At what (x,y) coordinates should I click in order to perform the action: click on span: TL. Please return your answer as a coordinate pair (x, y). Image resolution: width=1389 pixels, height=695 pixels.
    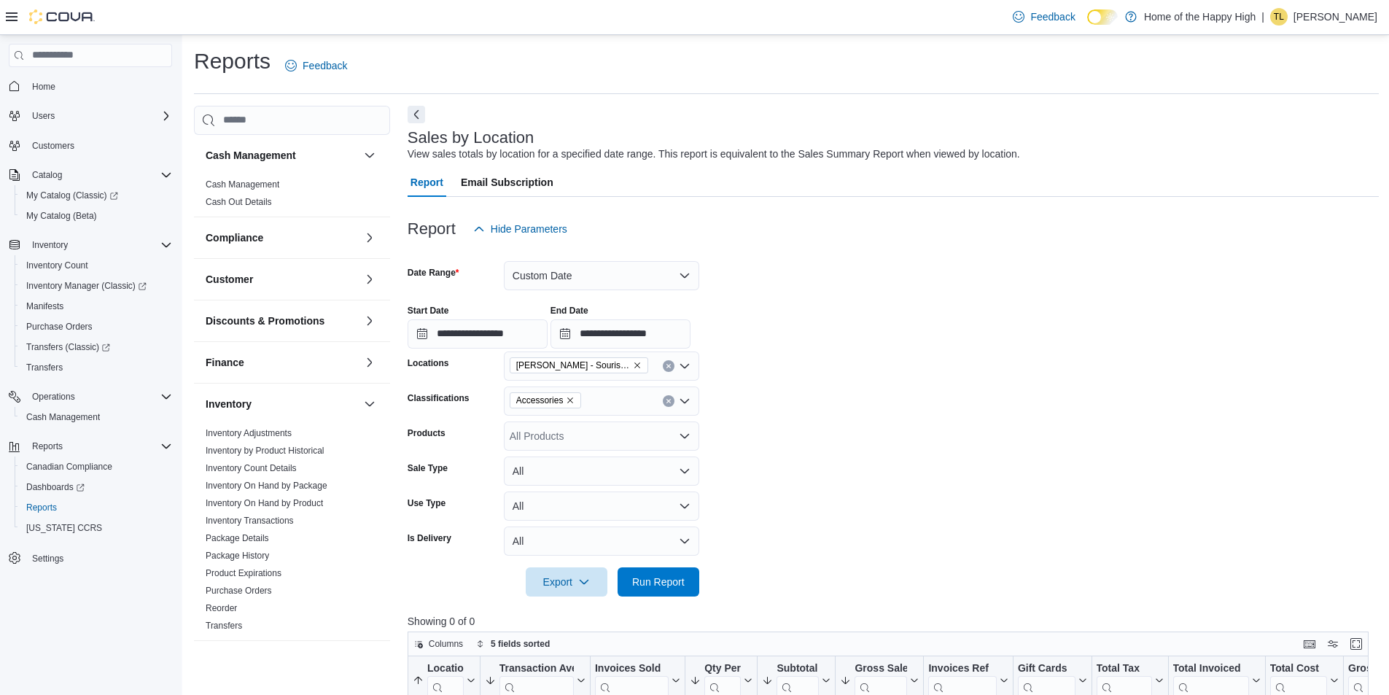
    Looking at the image, I should click on (1279, 17).